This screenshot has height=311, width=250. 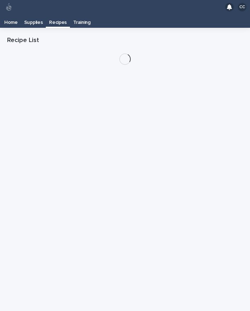 What do you see at coordinates (33, 20) in the screenshot?
I see `p: Supplies` at bounding box center [33, 20].